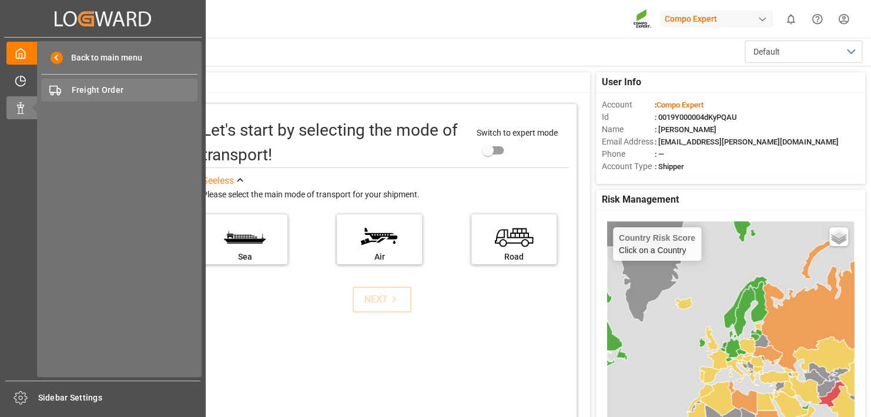  Describe the element at coordinates (657, 238) in the screenshot. I see `h4: Country Risk Score` at that location.